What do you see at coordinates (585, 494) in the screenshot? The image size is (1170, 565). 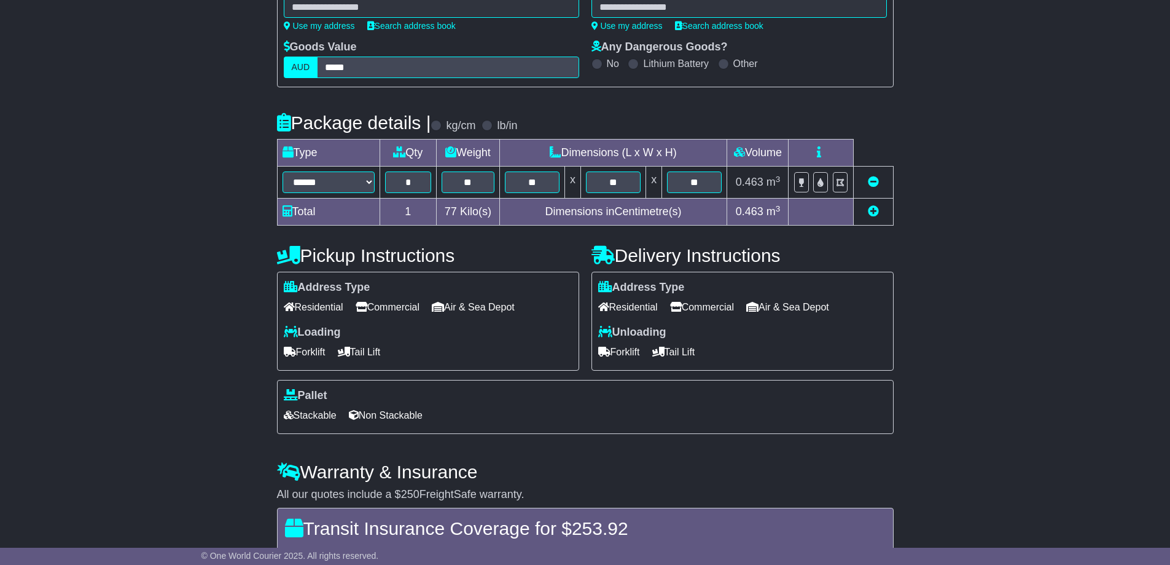 I see `div: All our quotes include a $ FreightSafe warranty.` at bounding box center [585, 494].